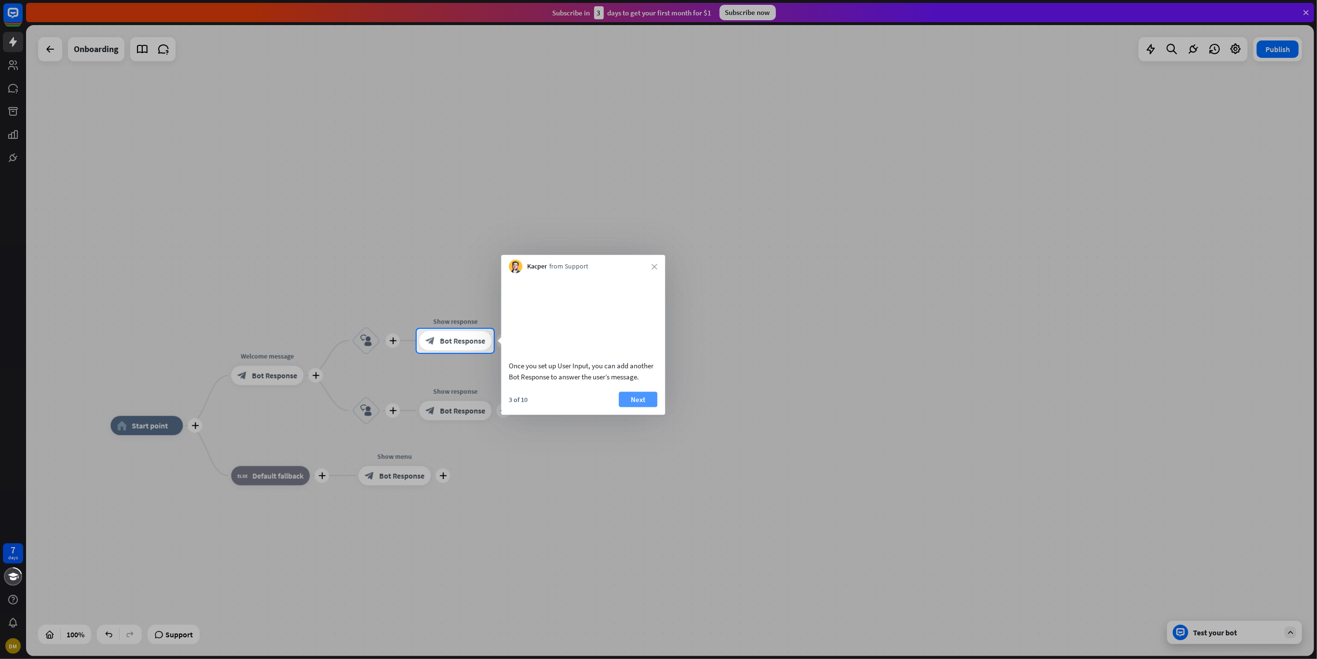 The width and height of the screenshot is (1317, 659). What do you see at coordinates (583, 371) in the screenshot?
I see `div: Once you set up User Input, you can add another Bot Response to answer the user’s message.` at bounding box center [583, 371].